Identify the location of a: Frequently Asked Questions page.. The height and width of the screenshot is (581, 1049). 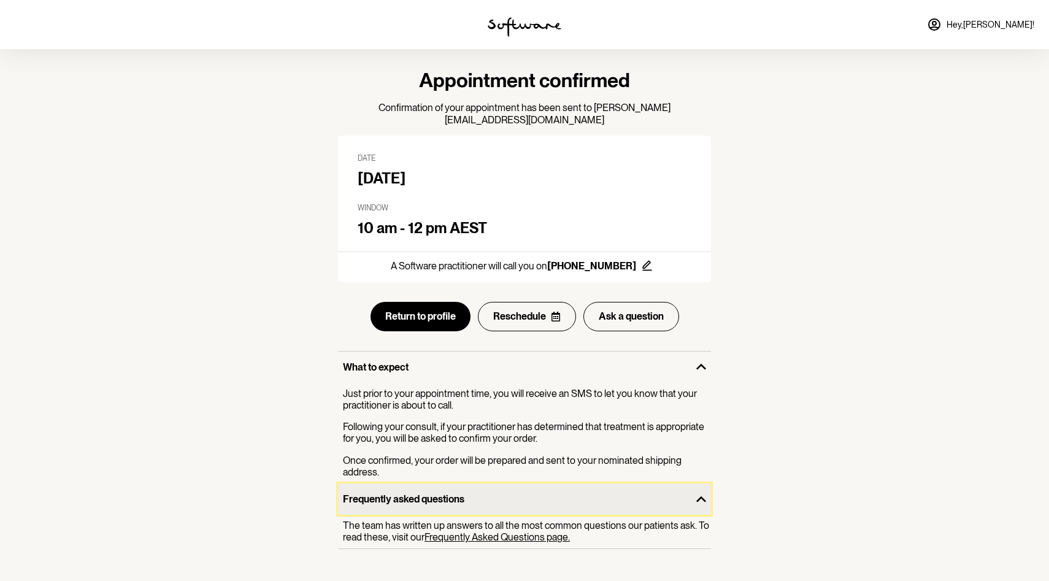
(497, 537).